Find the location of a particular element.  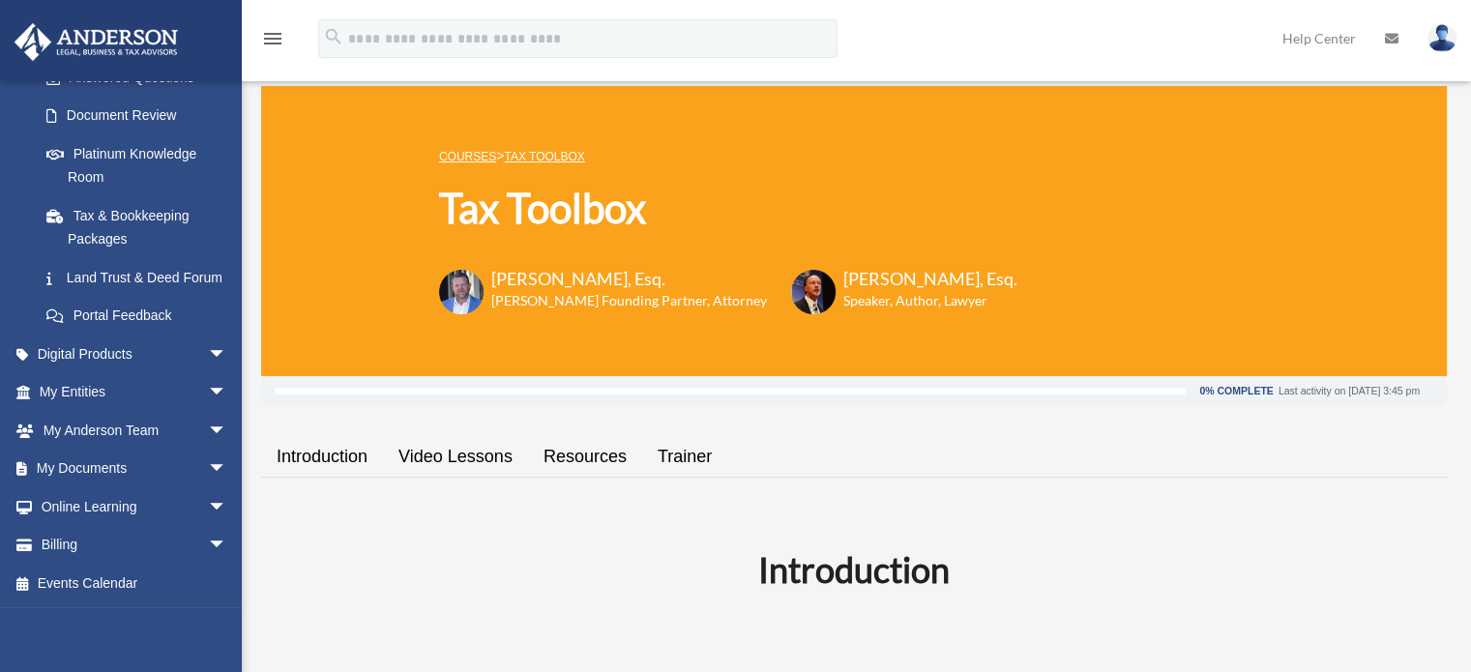

a: Resources is located at coordinates (585, 457).